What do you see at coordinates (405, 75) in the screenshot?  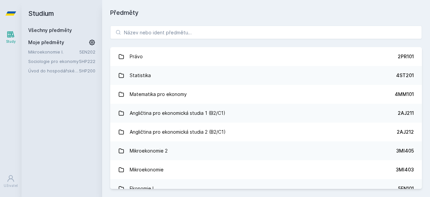 I see `div: 4ST201` at bounding box center [405, 75].